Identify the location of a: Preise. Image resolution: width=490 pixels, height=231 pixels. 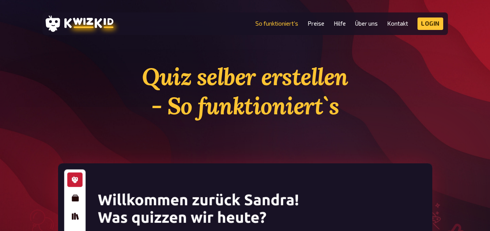
(316, 23).